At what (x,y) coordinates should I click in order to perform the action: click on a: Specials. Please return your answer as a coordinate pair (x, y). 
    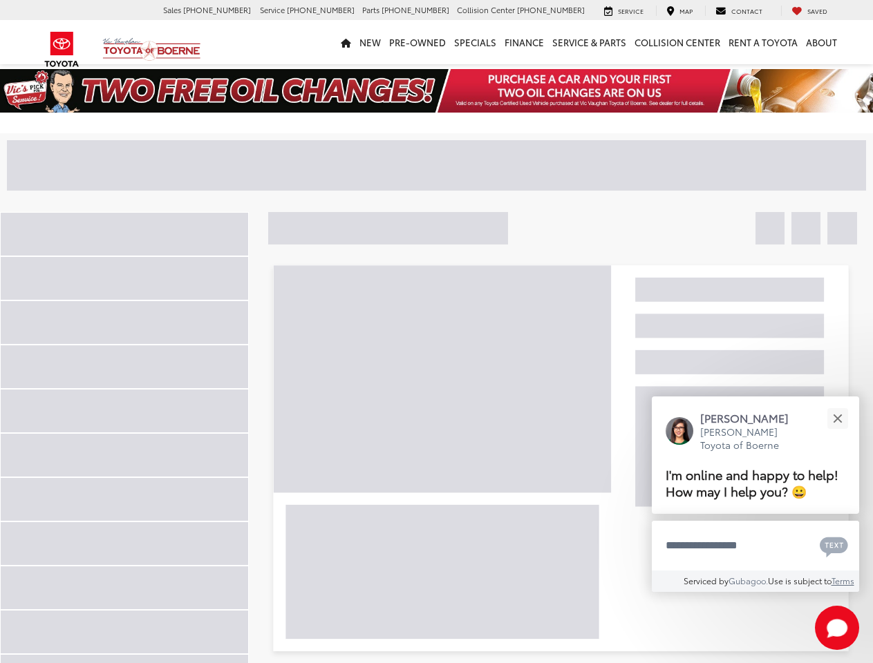
    Looking at the image, I should click on (475, 42).